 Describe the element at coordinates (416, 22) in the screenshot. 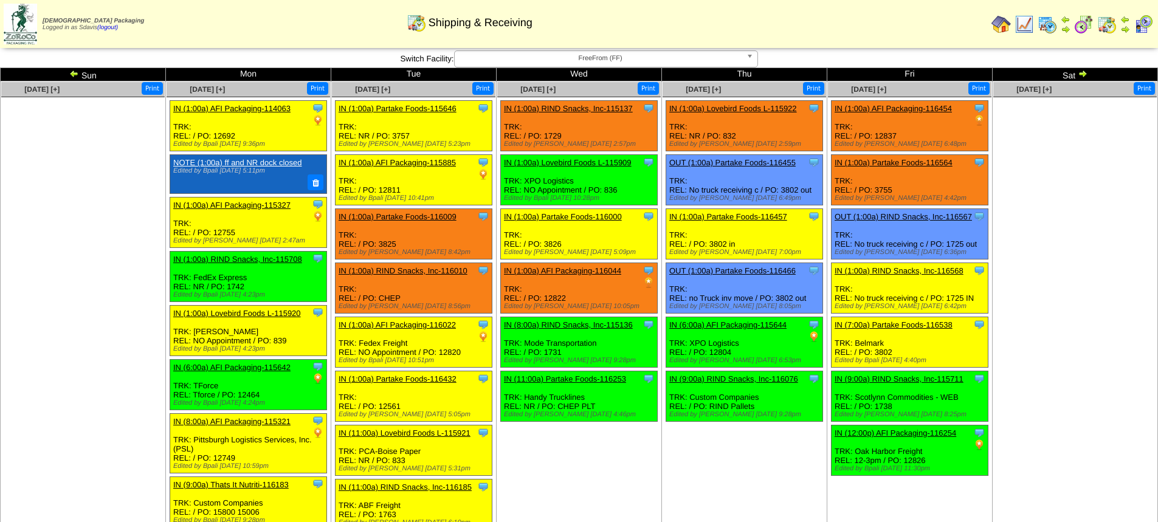

I see `img: calendarinout.gif` at that location.